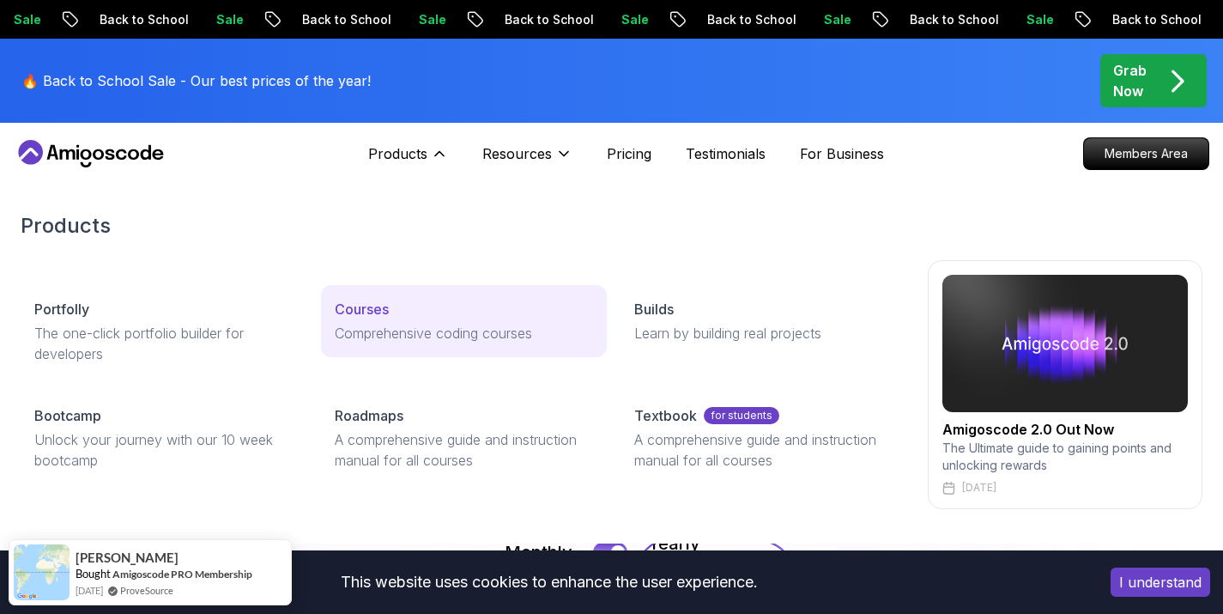 This screenshot has width=1223, height=614. Describe the element at coordinates (1130, 81) in the screenshot. I see `p: Grab Now` at that location.